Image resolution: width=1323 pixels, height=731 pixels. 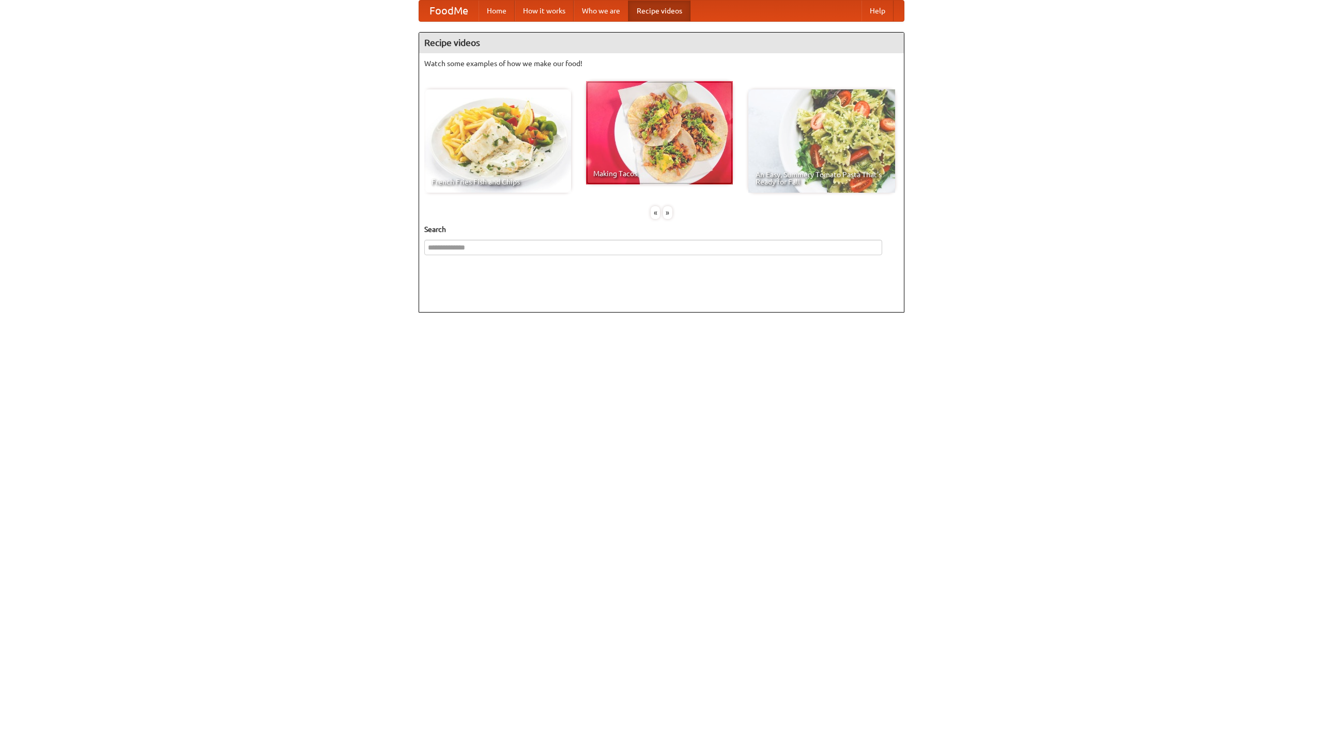 I want to click on a: An Easy, Summery Tomato Pasta That's Ready for Fall, so click(x=822, y=141).